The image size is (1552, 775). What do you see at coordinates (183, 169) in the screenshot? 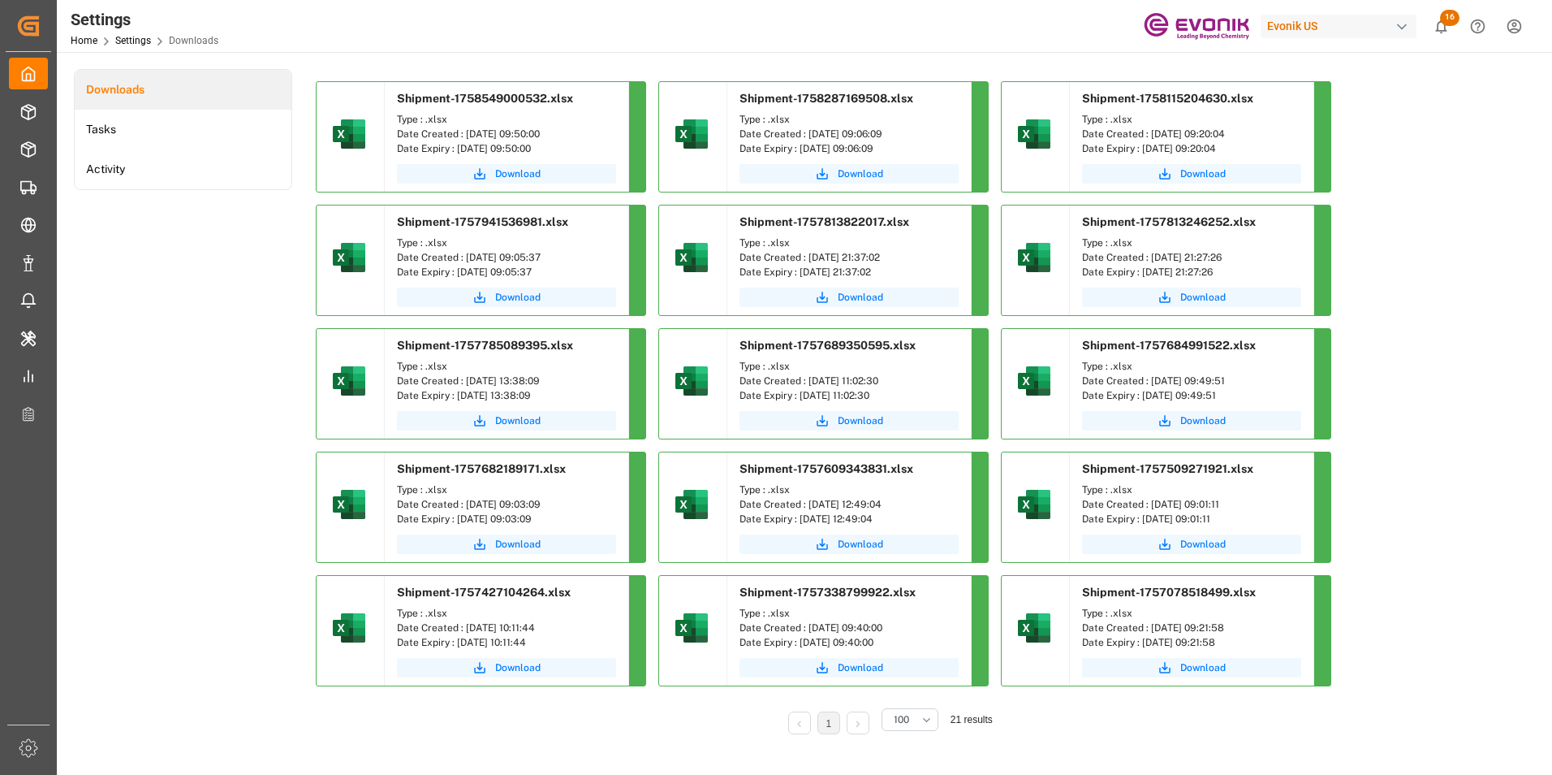
I see `li: Activity` at bounding box center [183, 169].